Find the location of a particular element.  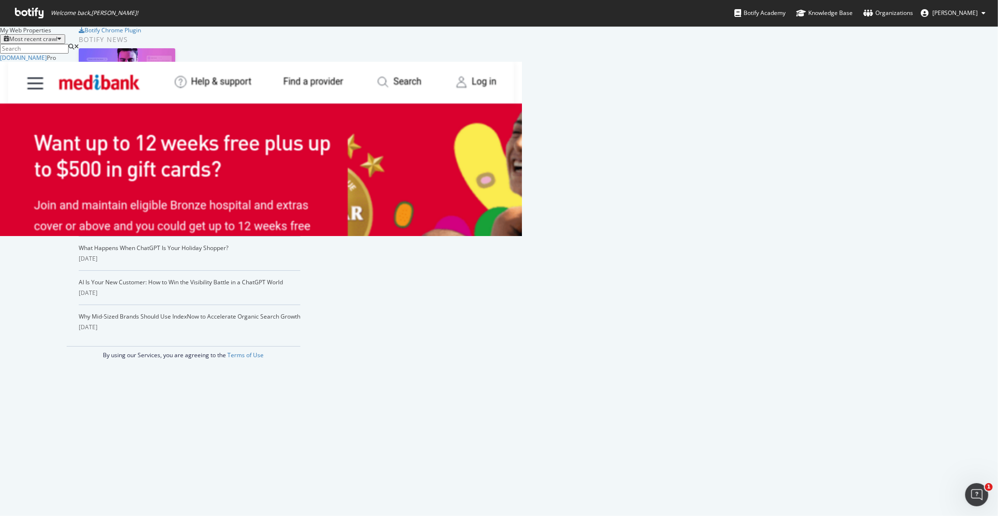

img: How to Prioritize and Accelerate Technical SEO with Botify Assist is located at coordinates (127, 73).